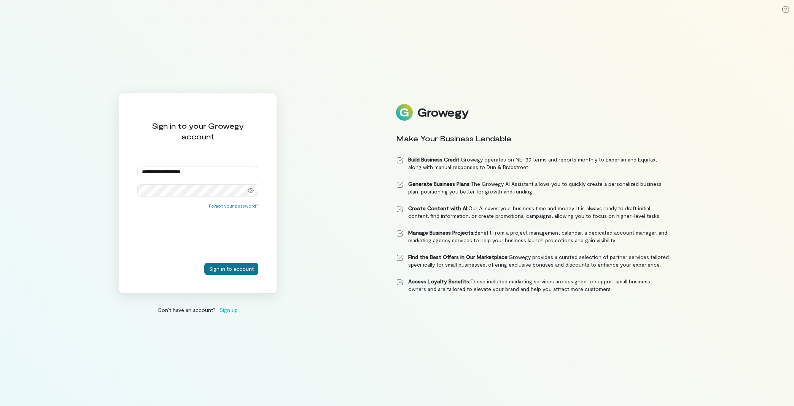 The image size is (794, 406). I want to click on strong: Generate Business Plans:, so click(440, 183).